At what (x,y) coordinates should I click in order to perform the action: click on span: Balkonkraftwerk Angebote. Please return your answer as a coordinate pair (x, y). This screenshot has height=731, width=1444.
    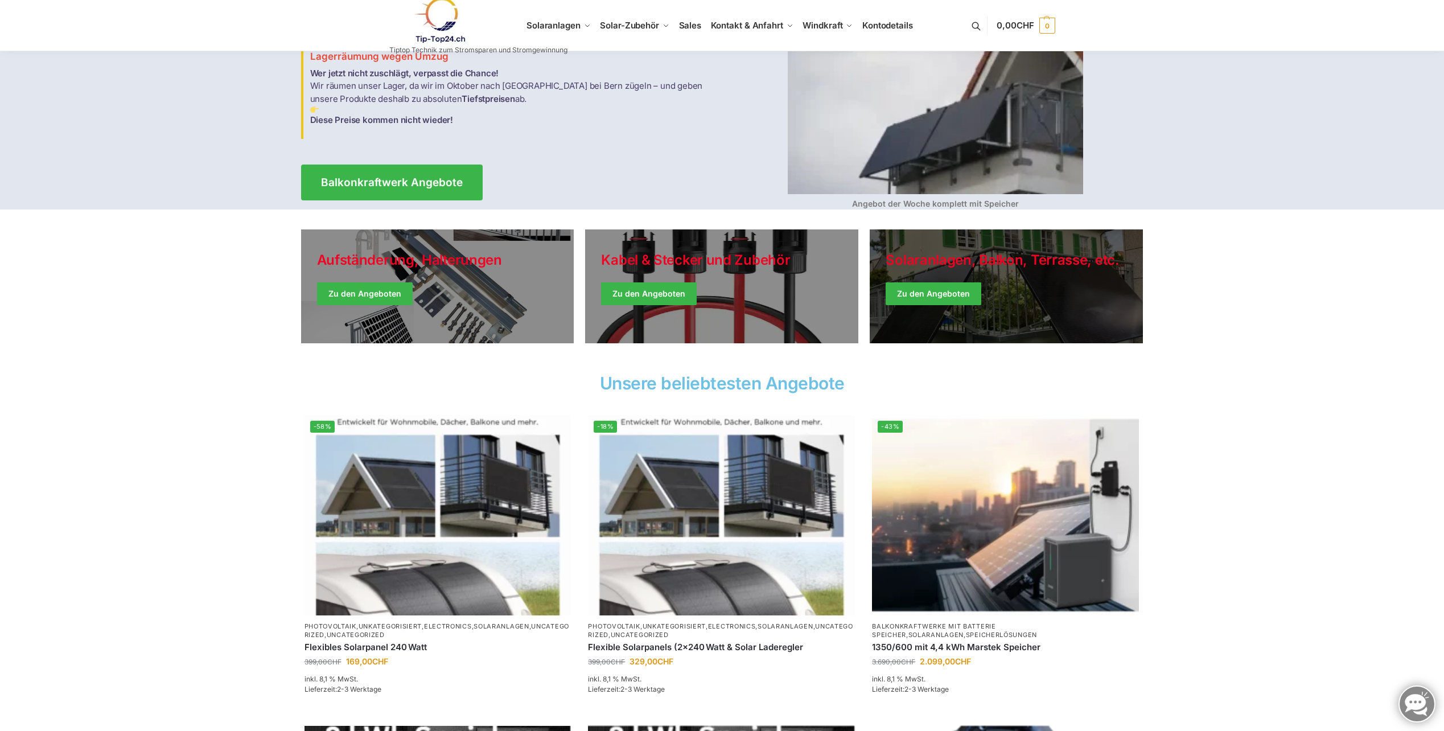
    Looking at the image, I should click on (392, 182).